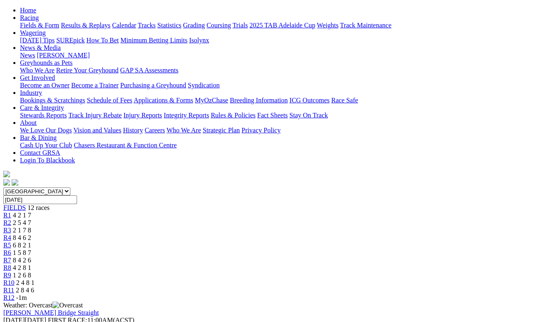 The width and height of the screenshot is (533, 322). I want to click on span: R3, so click(7, 230).